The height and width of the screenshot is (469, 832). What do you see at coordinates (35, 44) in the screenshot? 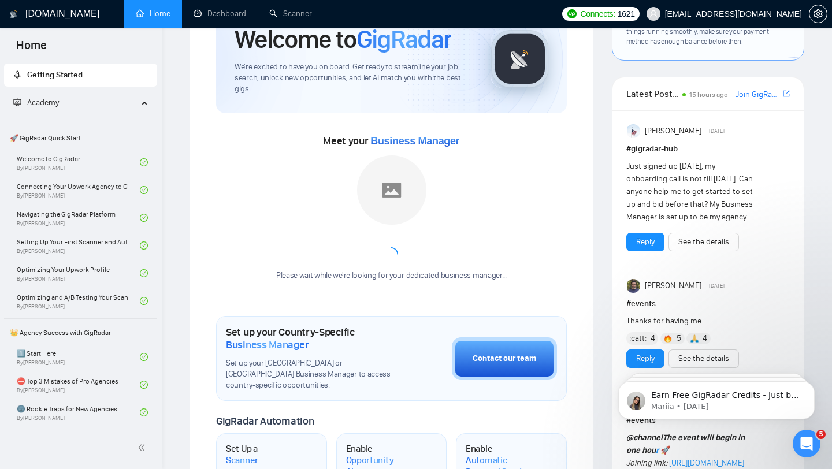
I see `img: Profile image for Mariia` at bounding box center [35, 44].